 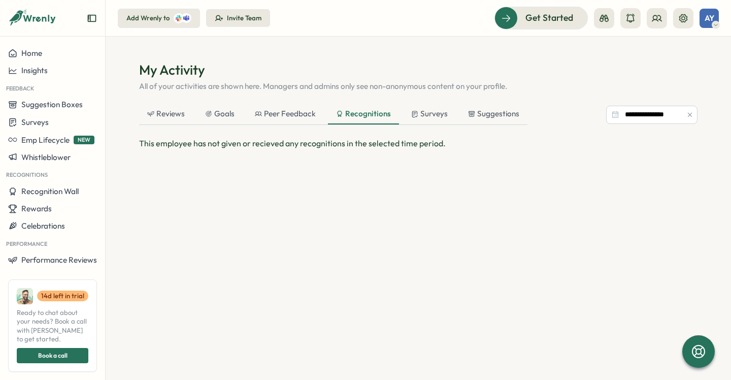 I want to click on div: Add Wrenly to, so click(x=148, y=18).